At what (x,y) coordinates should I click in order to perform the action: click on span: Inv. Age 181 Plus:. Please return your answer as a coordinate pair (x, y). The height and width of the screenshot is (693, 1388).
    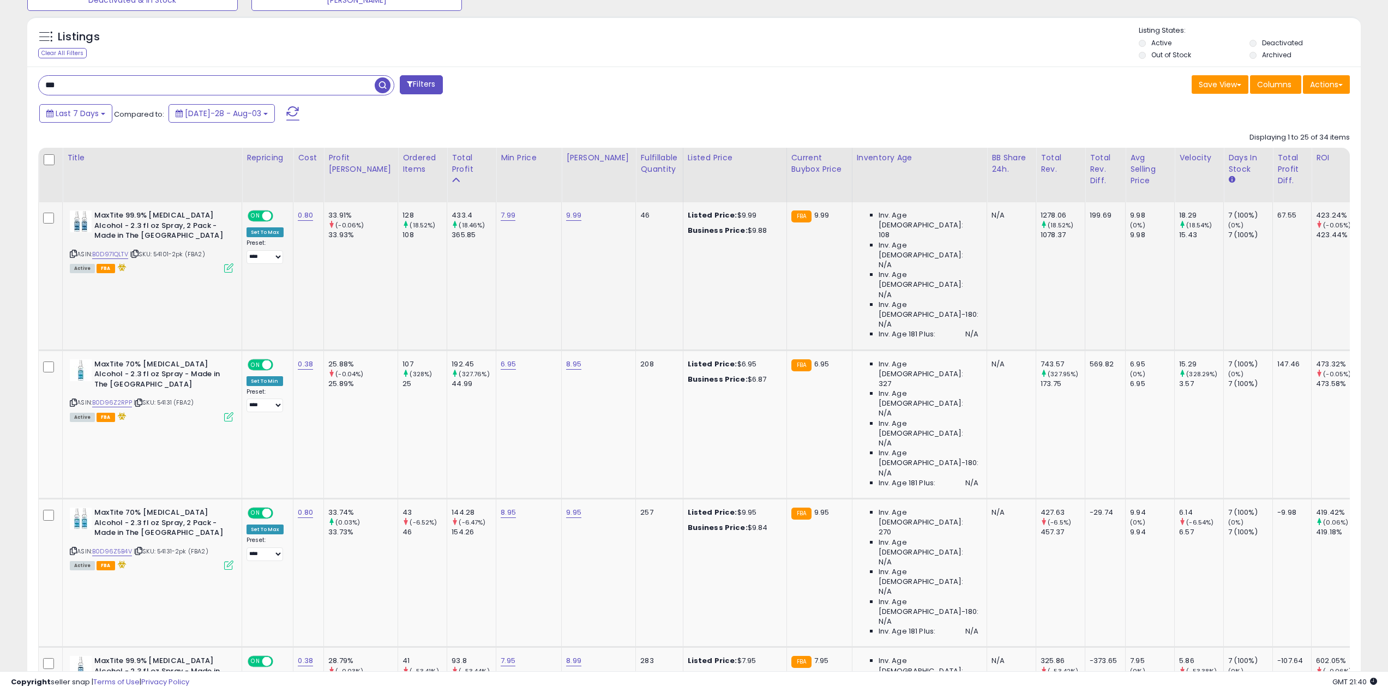
    Looking at the image, I should click on (907, 631).